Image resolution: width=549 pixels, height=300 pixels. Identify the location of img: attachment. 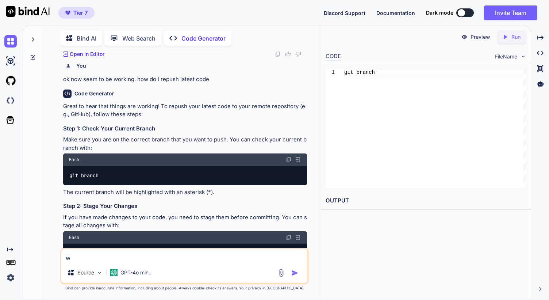
(281, 273).